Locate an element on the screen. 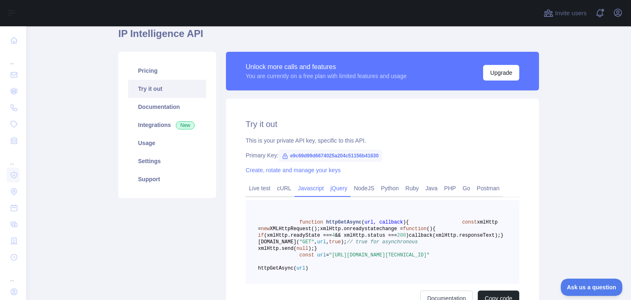 The height and width of the screenshot is (300, 631). div: Primary Key: is located at coordinates (382, 155).